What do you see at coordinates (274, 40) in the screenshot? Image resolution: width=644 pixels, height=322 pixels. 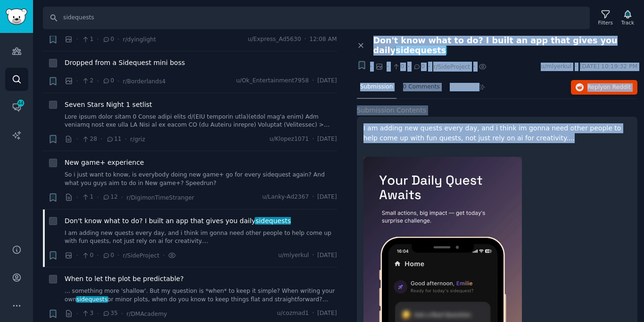 I see `span: u/Express_Ad5630` at bounding box center [274, 40].